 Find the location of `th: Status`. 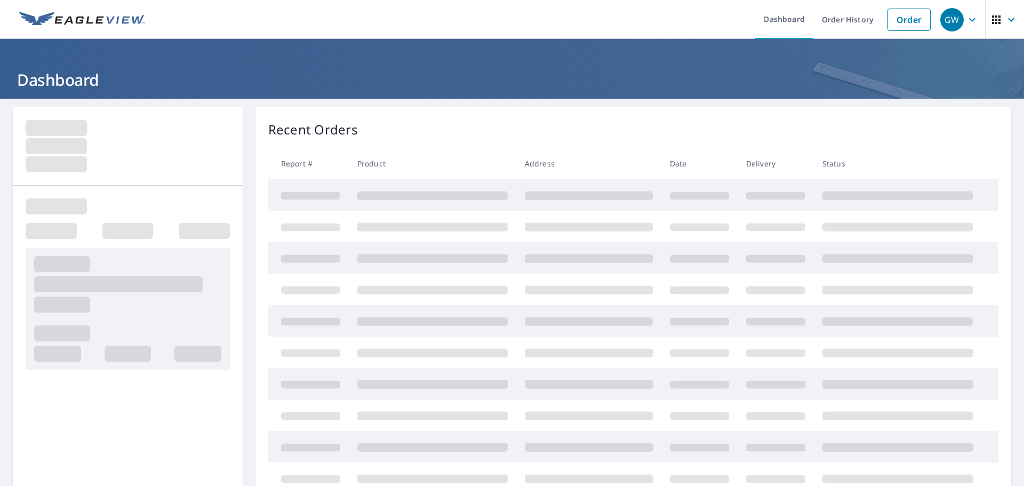

th: Status is located at coordinates (897, 163).